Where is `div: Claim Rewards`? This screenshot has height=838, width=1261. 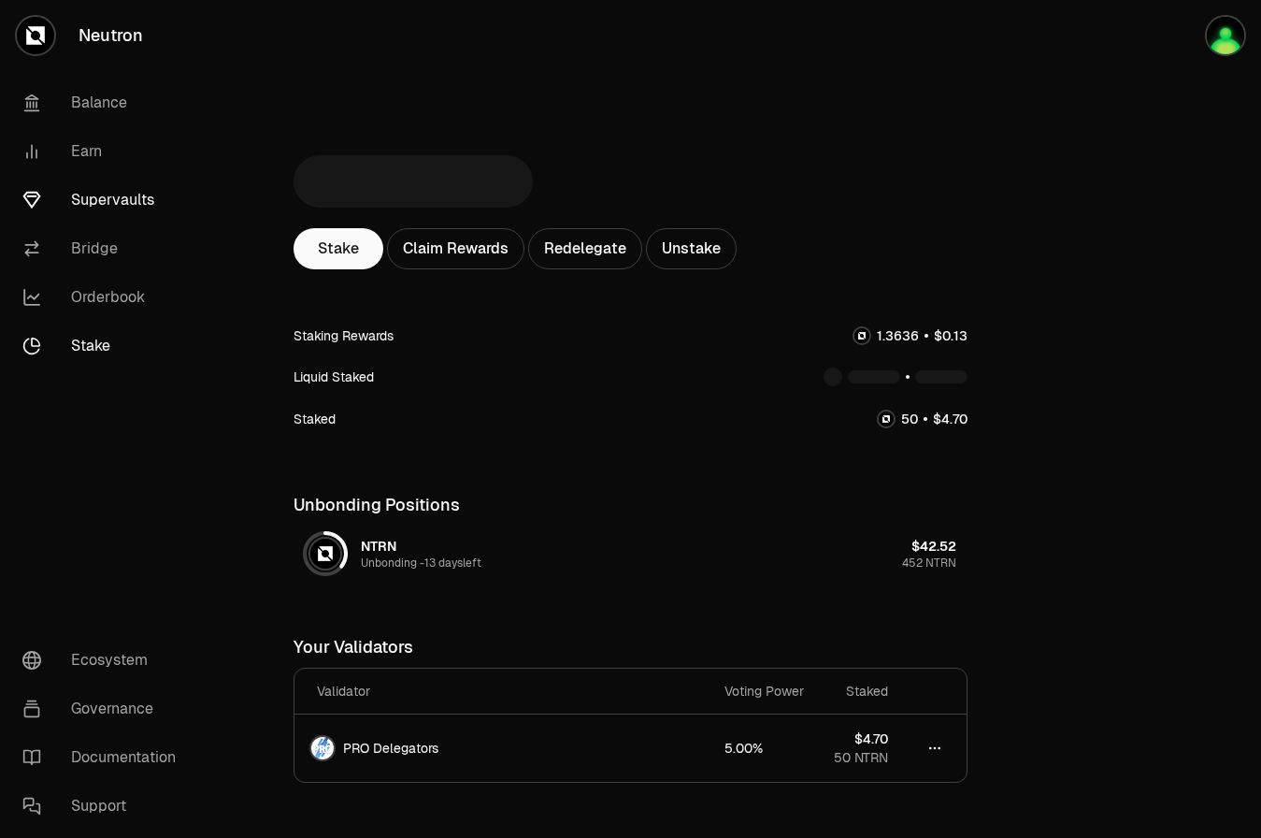 div: Claim Rewards is located at coordinates (455, 249).